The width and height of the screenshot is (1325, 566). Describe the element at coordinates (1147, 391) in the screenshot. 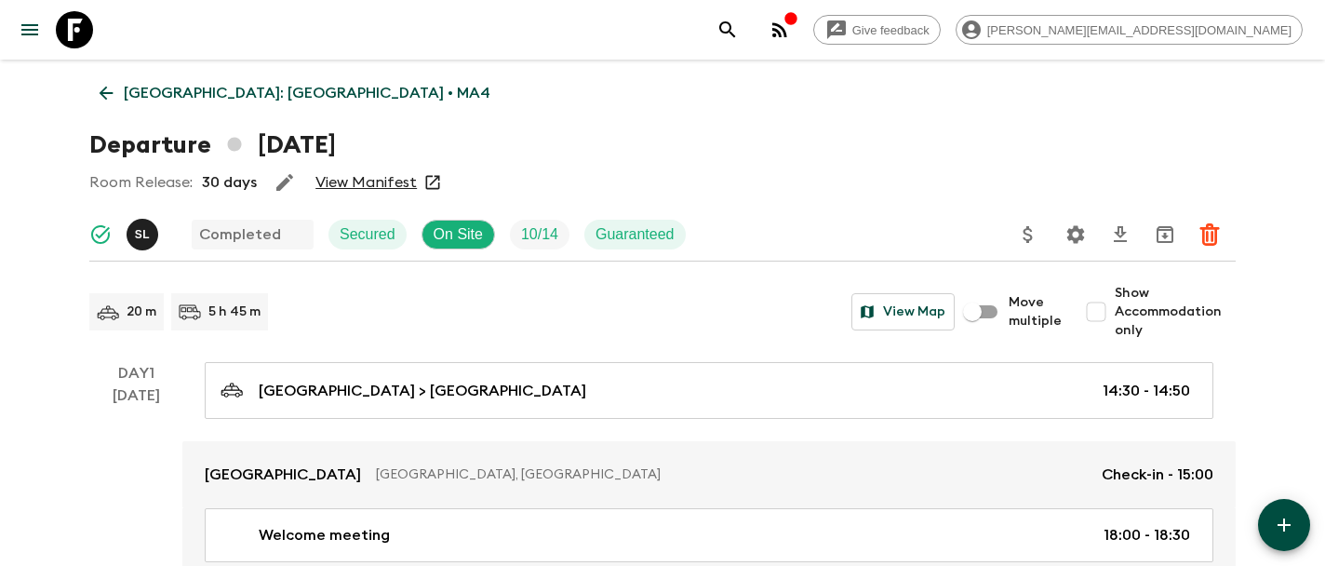

I see `p: 14:30 - 14:50` at that location.